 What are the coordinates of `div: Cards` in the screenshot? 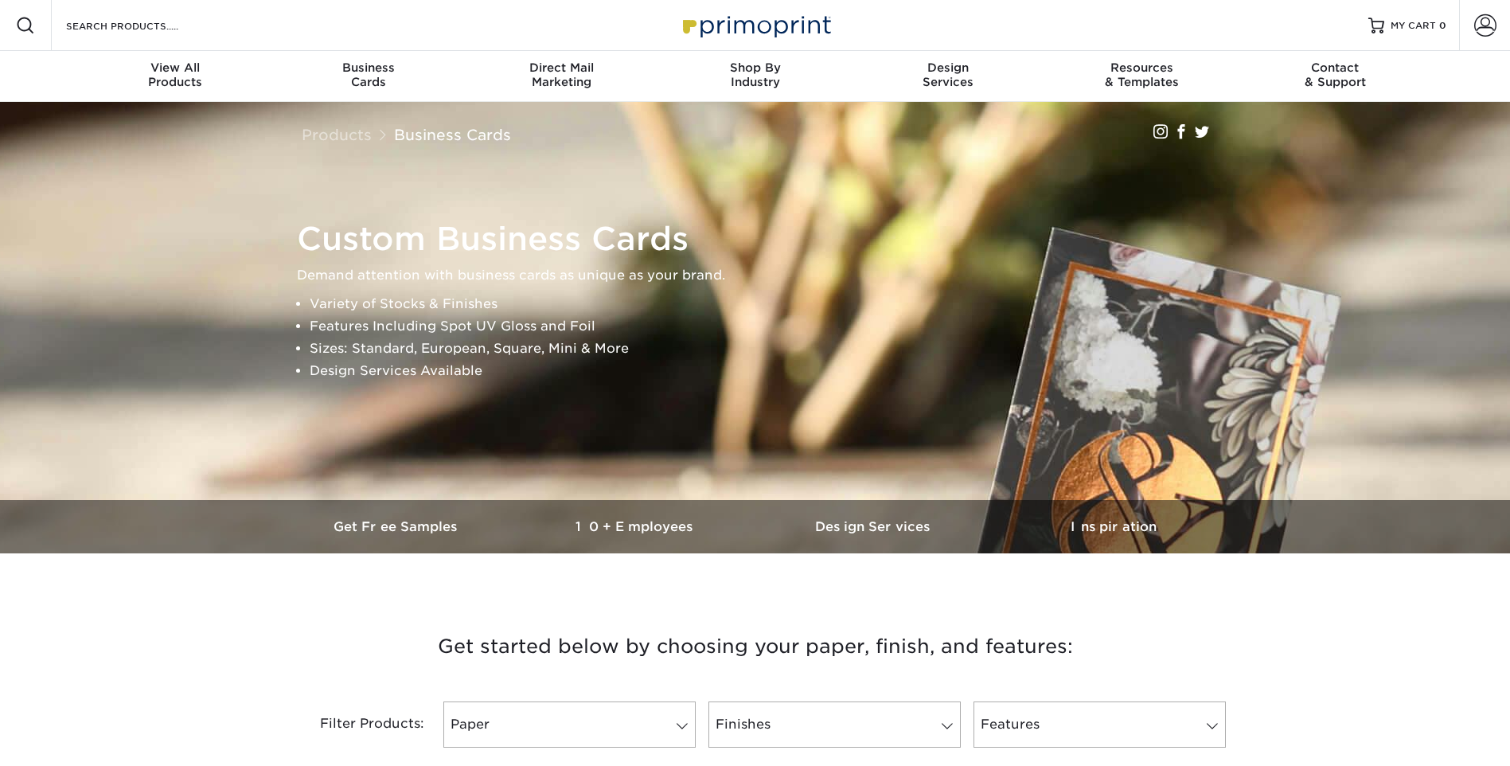 It's located at (368, 75).